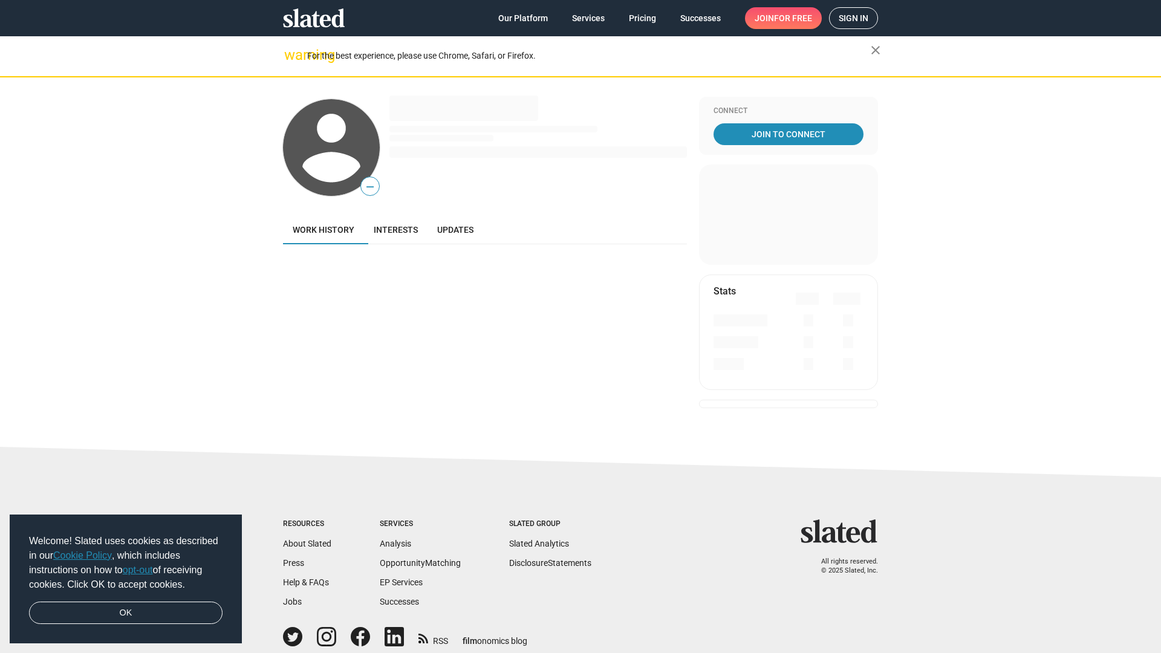  Describe the element at coordinates (395, 543) in the screenshot. I see `a: Analysis` at that location.